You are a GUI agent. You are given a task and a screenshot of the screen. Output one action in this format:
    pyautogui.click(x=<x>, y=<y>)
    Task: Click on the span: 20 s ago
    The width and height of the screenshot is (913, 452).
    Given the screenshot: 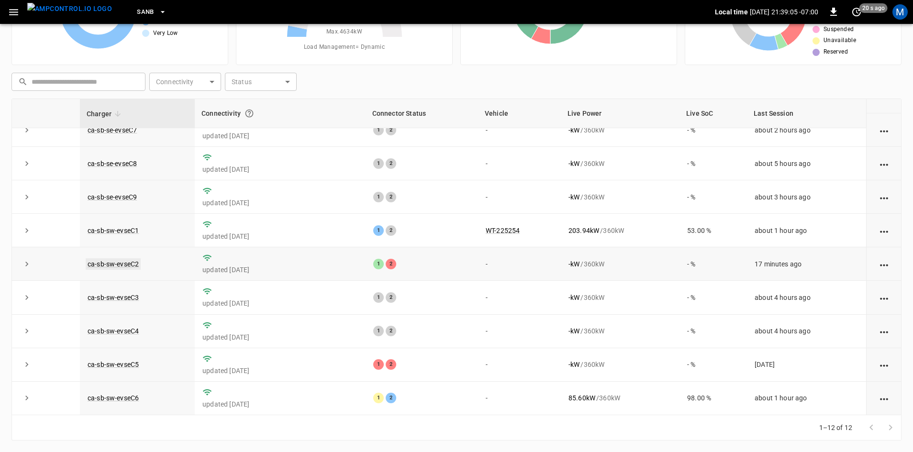 What is the action you would take?
    pyautogui.click(x=873, y=8)
    